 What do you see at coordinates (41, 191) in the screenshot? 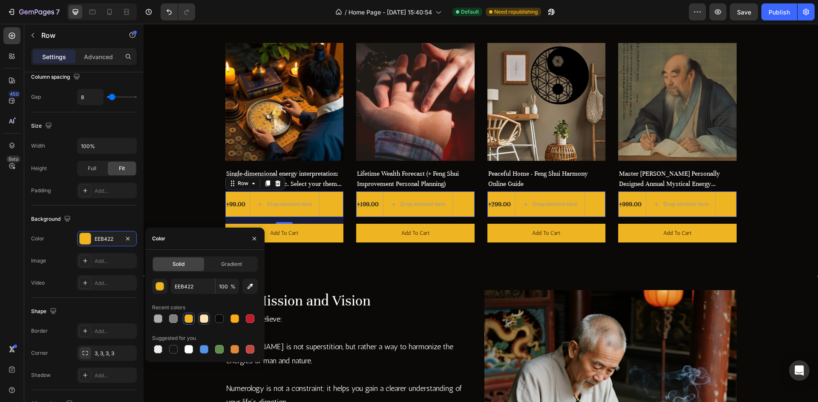
I see `div: Padding` at bounding box center [41, 191].